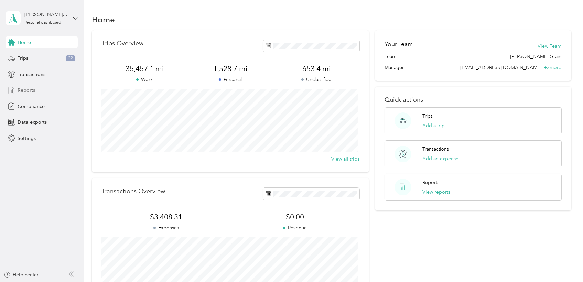 This screenshot has height=282, width=583. Describe the element at coordinates (166, 217) in the screenshot. I see `span: $3,408.31` at that location.